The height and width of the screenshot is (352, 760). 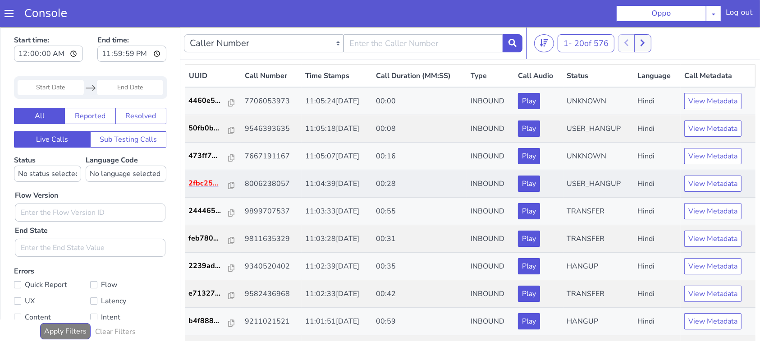 I want to click on th: Call Duration (MM:SS), so click(x=420, y=49).